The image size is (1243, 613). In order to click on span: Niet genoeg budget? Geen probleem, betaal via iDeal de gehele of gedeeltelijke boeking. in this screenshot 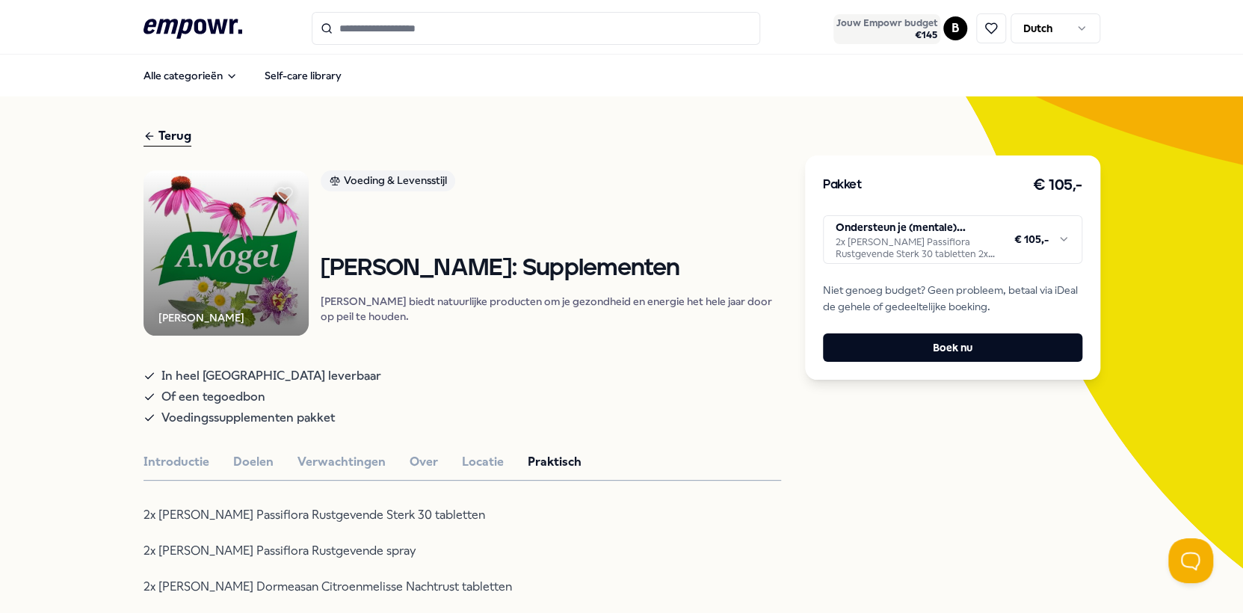, I will do `click(952, 298)`.